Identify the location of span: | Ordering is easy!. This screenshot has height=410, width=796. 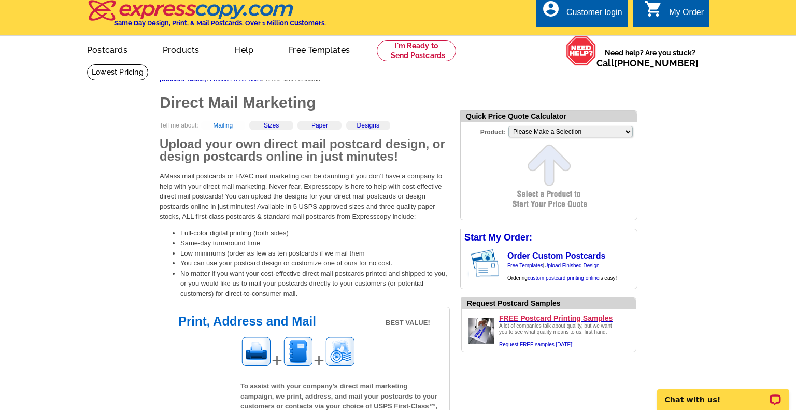
(562, 272).